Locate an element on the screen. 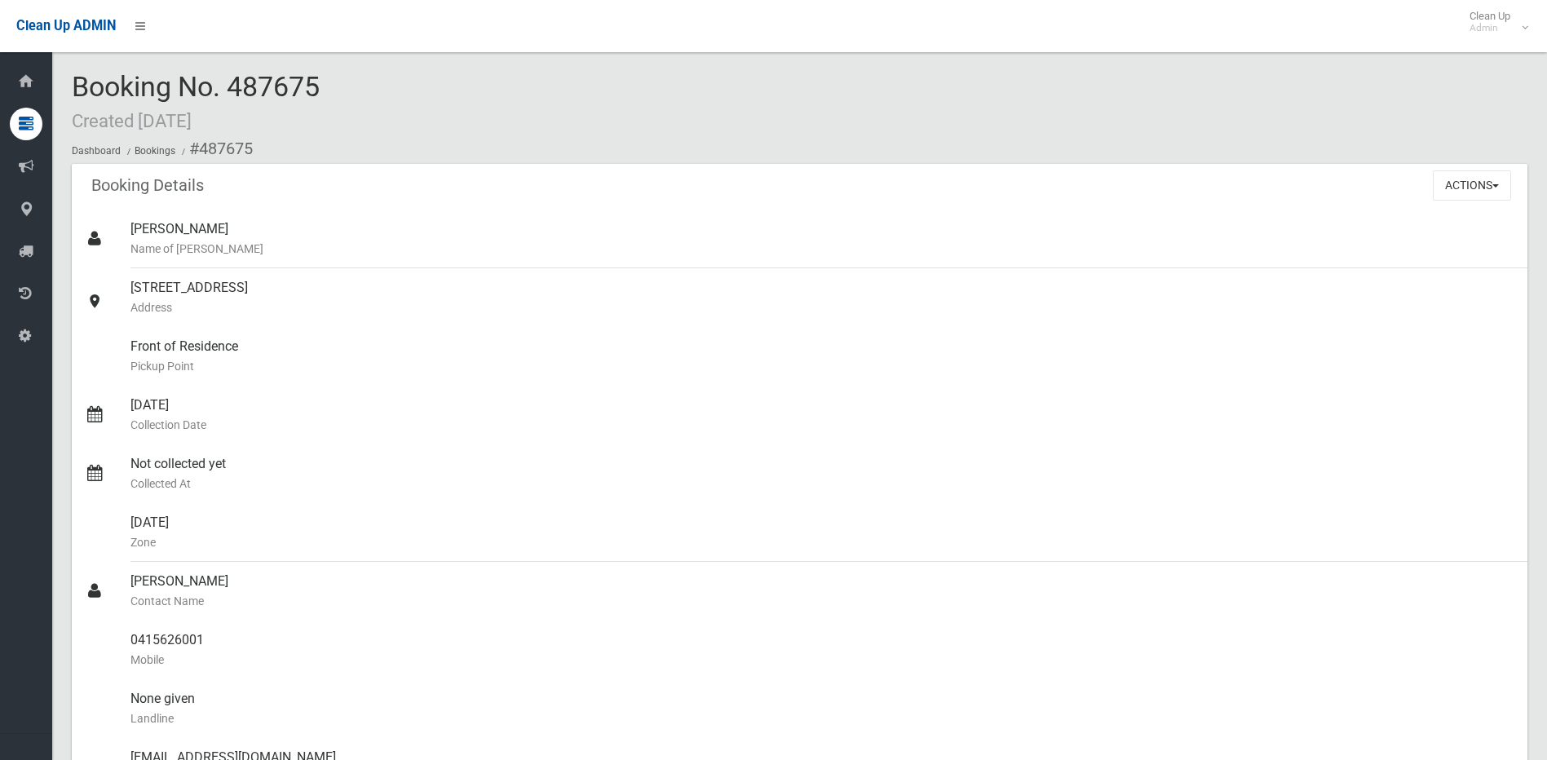  small: Mobile is located at coordinates (822, 660).